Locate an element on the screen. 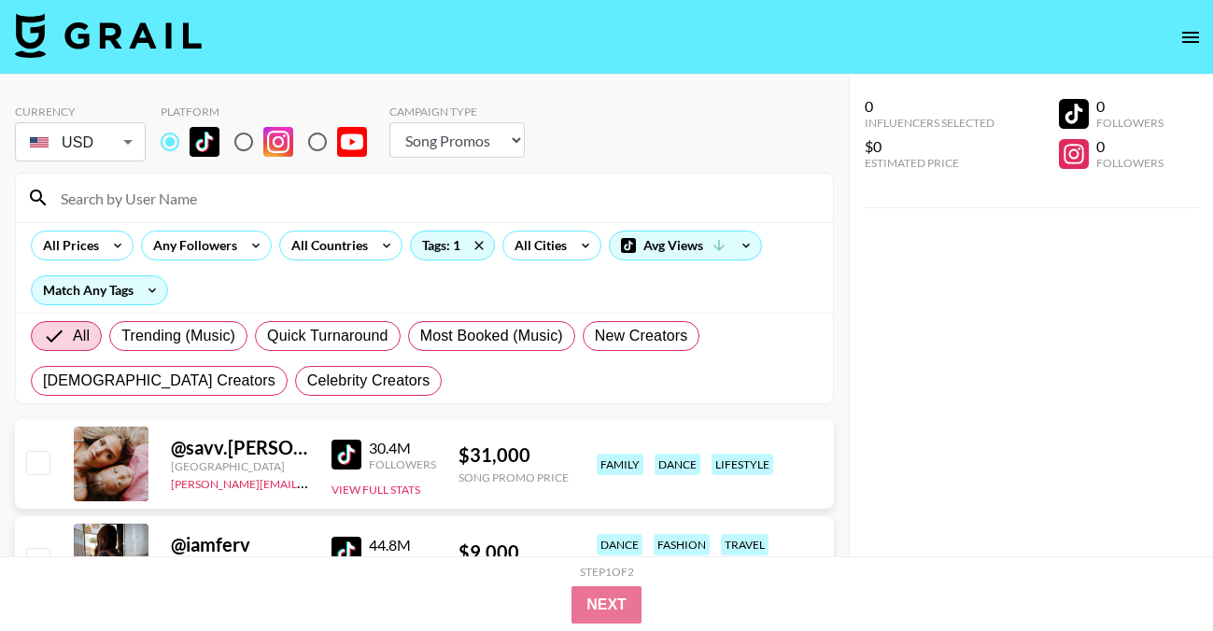 This screenshot has height=631, width=1213. div: Step 1 of 2 is located at coordinates (607, 571).